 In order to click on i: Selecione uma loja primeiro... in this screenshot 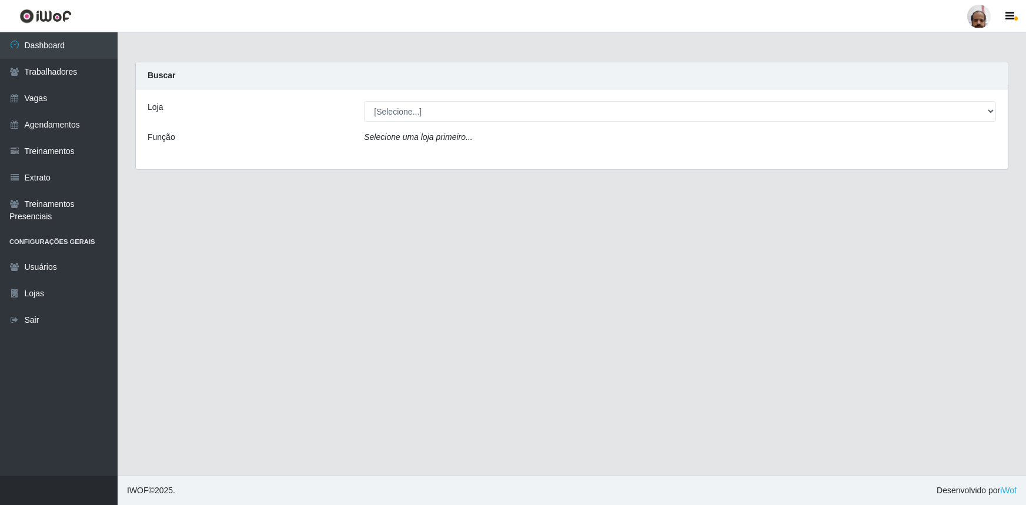, I will do `click(418, 137)`.